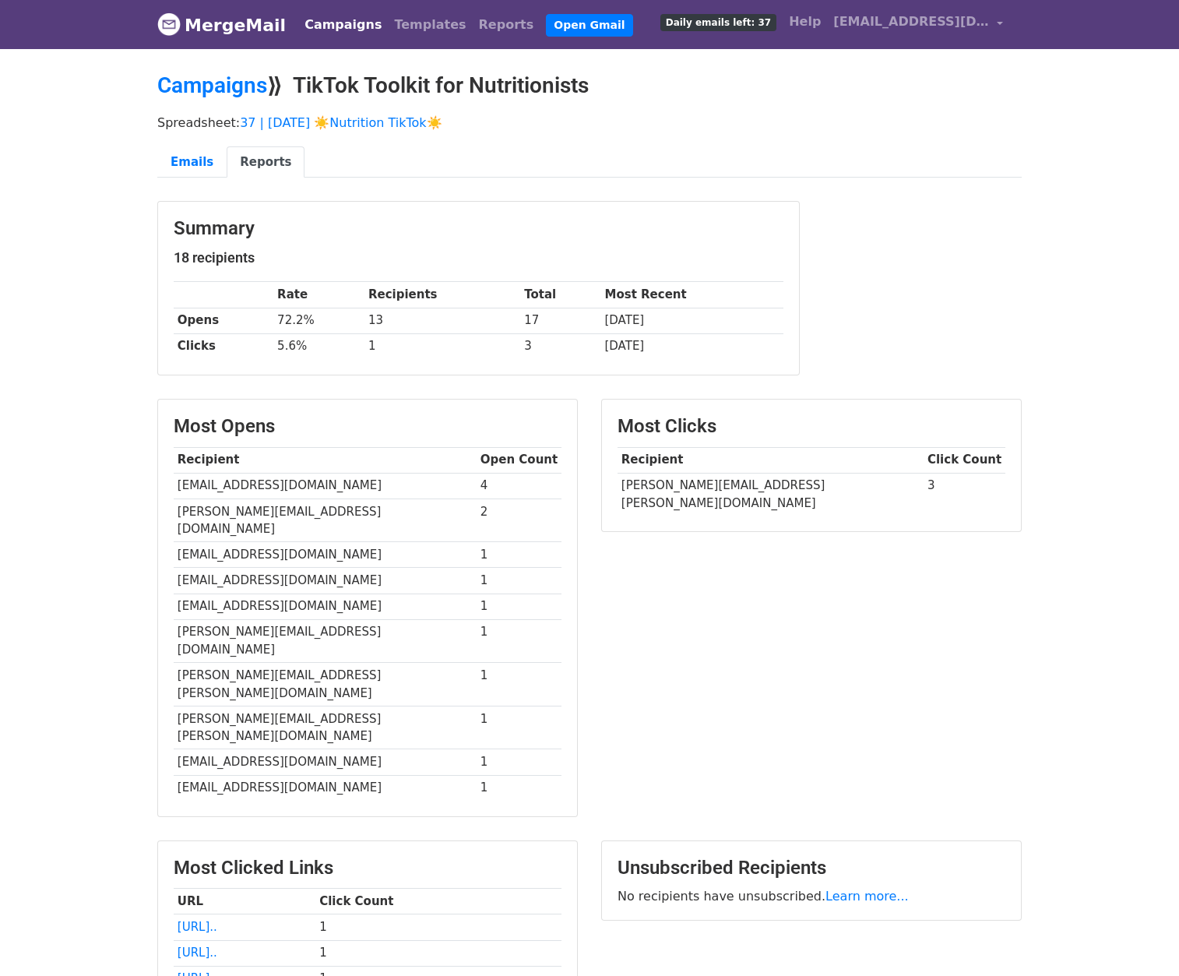 The width and height of the screenshot is (1179, 976). Describe the element at coordinates (811, 895) in the screenshot. I see `p: No recipients have unsubscribed.` at that location.